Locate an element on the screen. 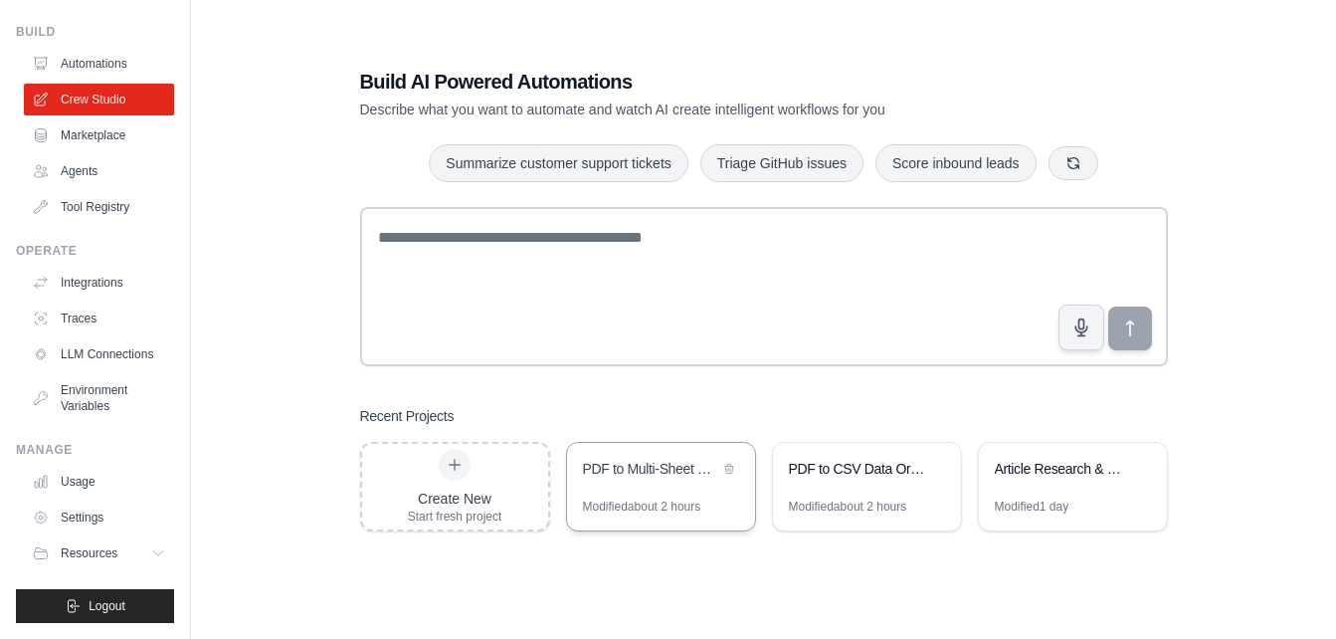 This screenshot has height=639, width=1336. a: LLM Connections is located at coordinates (98, 354).